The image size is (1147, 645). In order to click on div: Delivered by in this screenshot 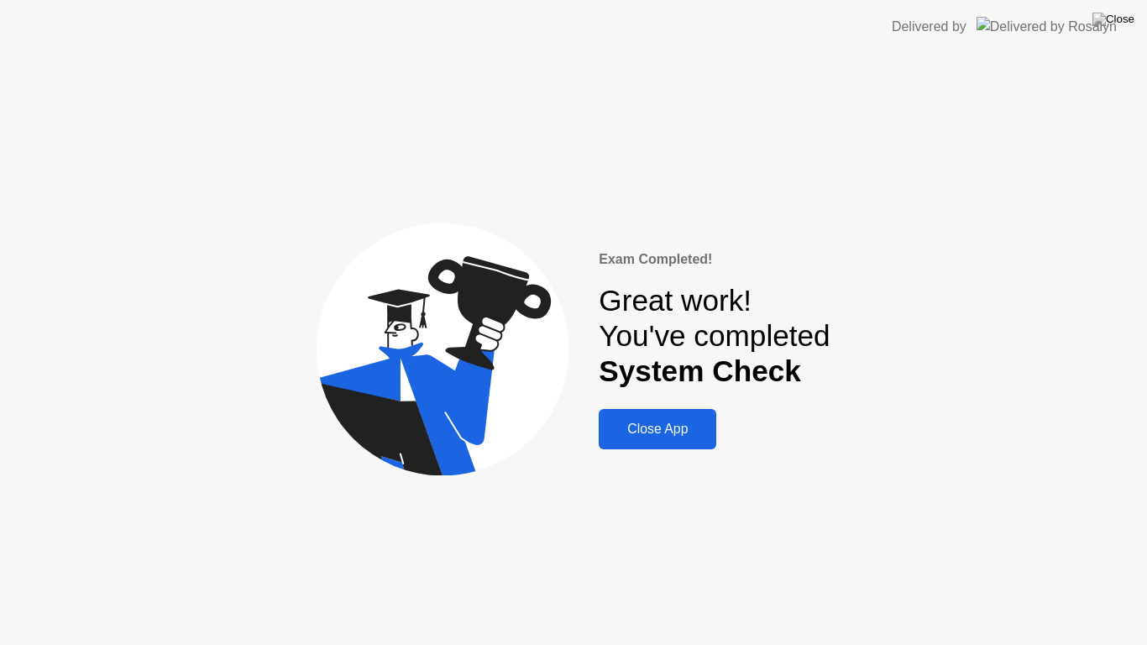, I will do `click(929, 27)`.